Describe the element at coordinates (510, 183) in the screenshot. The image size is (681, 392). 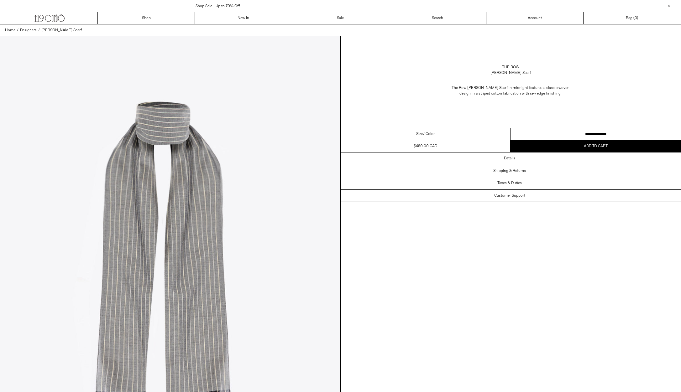
I see `h3: Taxes & Duties` at that location.